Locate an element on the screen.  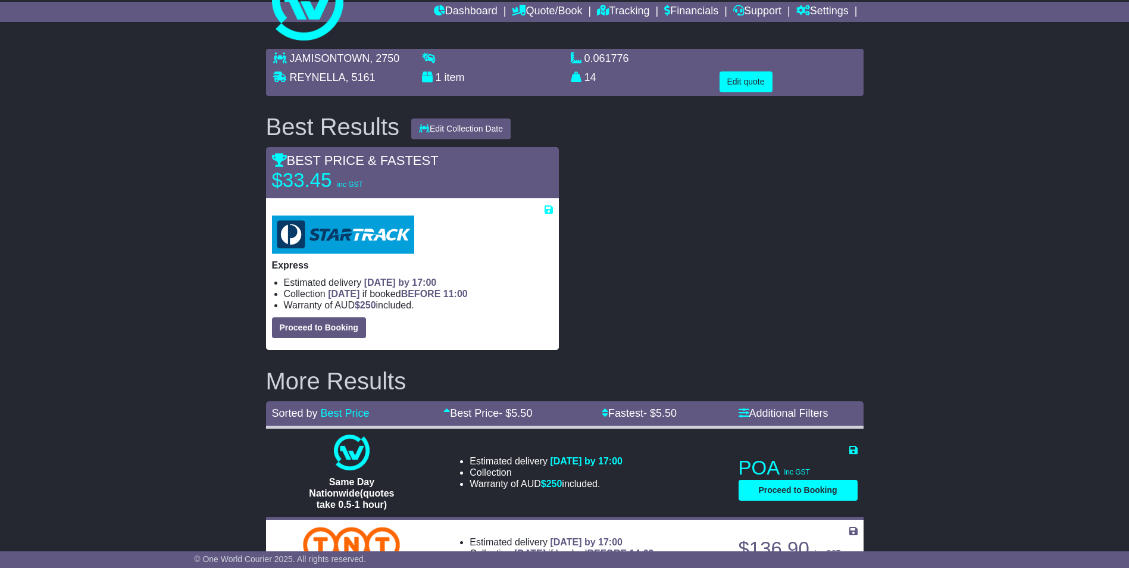
img: StarTrack: Express is located at coordinates (343, 235).